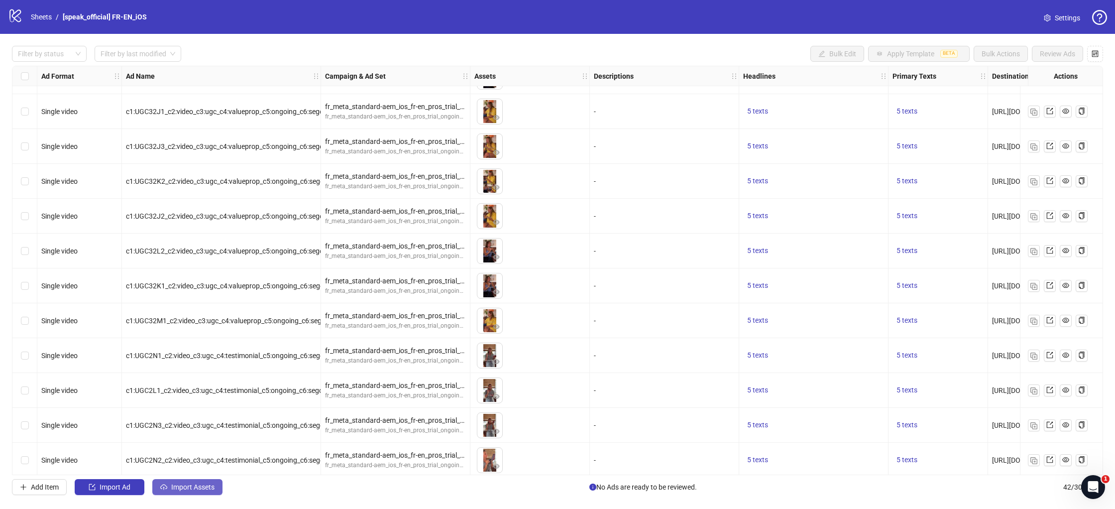 The height and width of the screenshot is (509, 1115). What do you see at coordinates (1062, 18) in the screenshot?
I see `a: Settings` at bounding box center [1062, 18].